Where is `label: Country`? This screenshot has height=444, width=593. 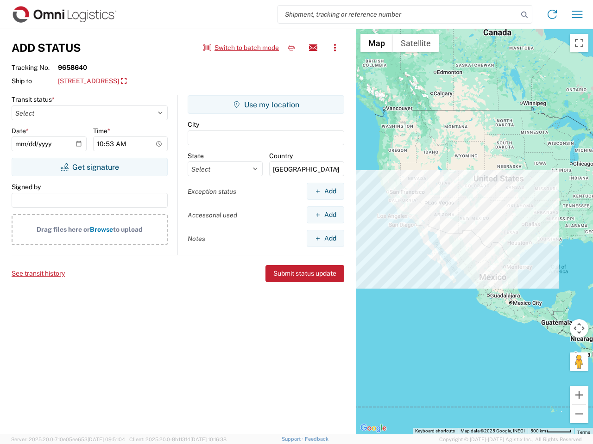
label: Country is located at coordinates (281, 156).